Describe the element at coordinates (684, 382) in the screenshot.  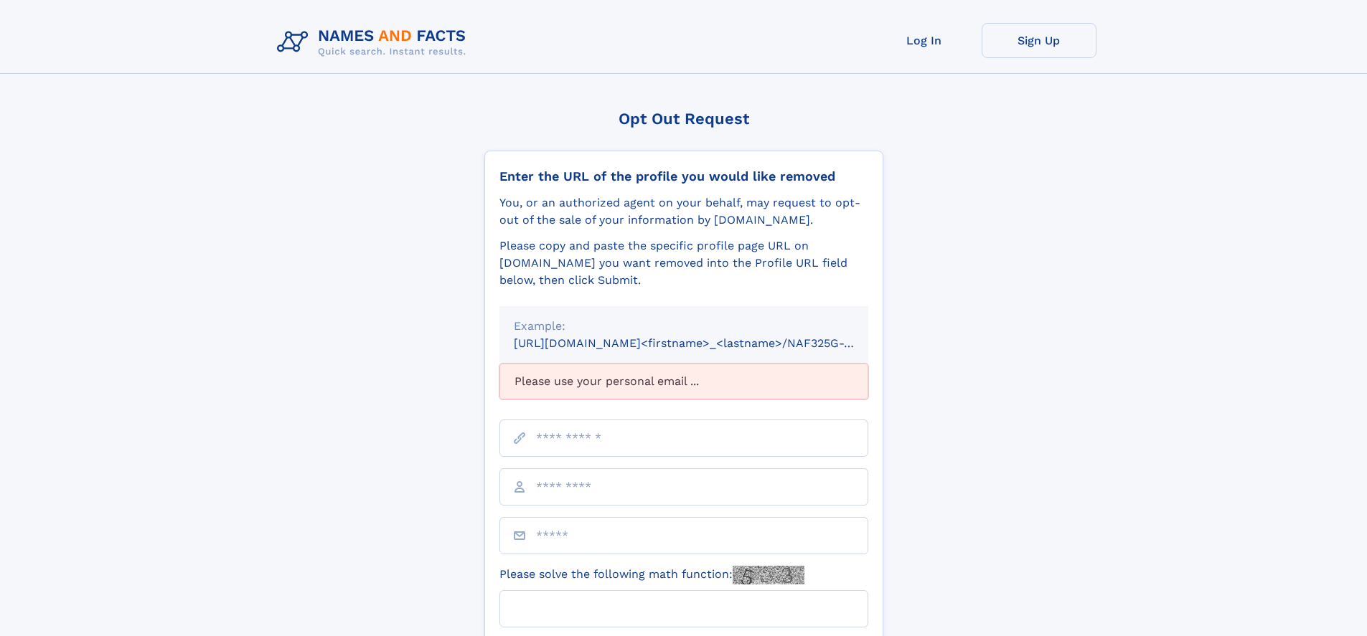
I see `div: Please use your personal email ...` at that location.